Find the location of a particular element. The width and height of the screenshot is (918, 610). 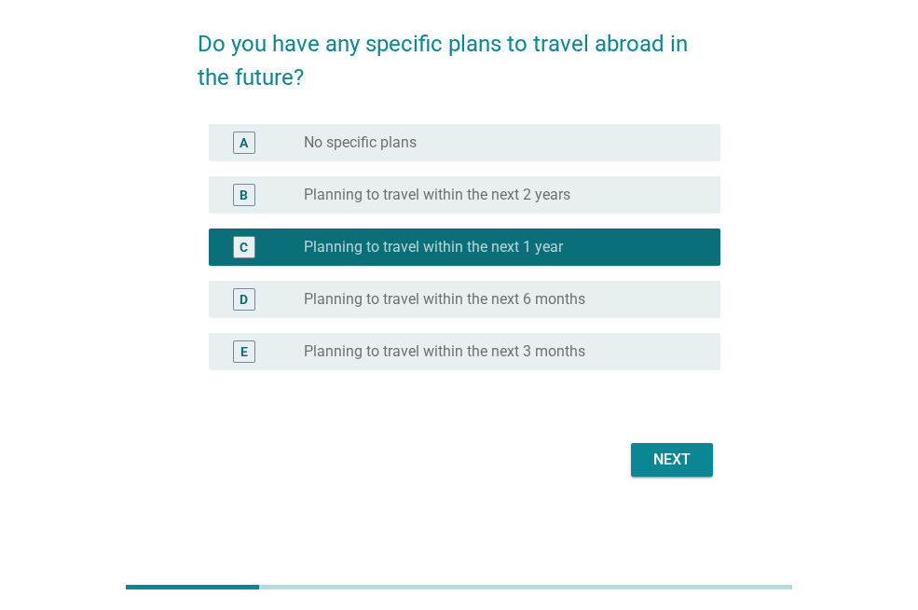

h2: Do you have any specific plans to travel abroad in the future? is located at coordinates (459, 51).